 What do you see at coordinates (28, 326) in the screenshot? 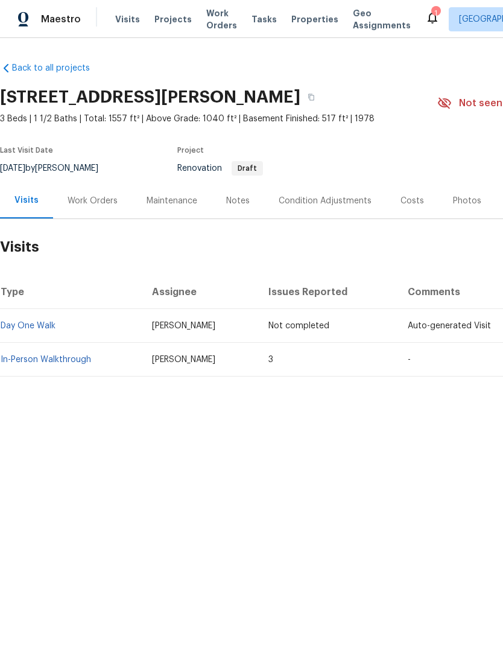
I see `a: Day One Walk` at bounding box center [28, 326].